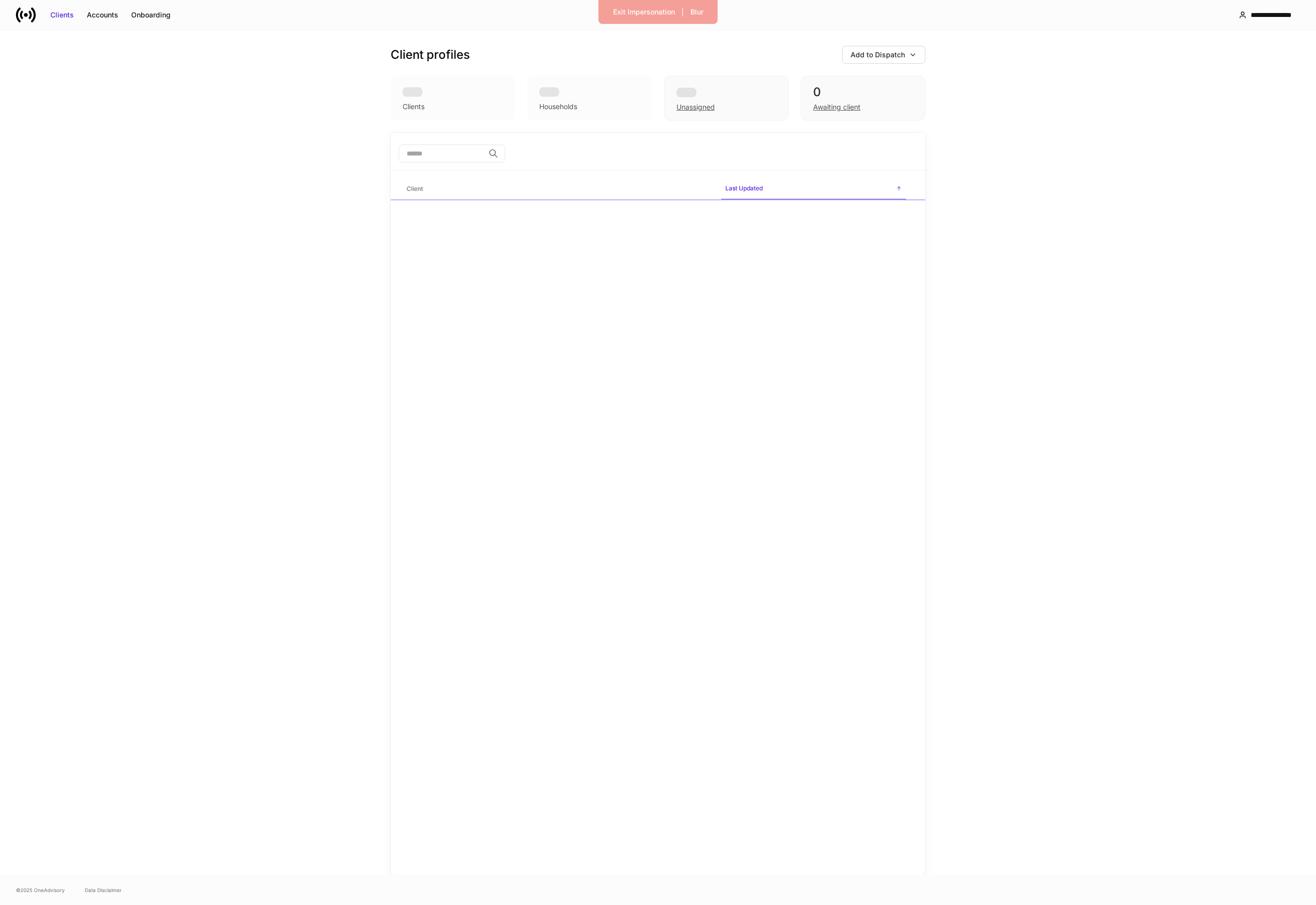 This screenshot has height=905, width=1316. Describe the element at coordinates (863, 98) in the screenshot. I see `div: 0Awaiting client` at that location.